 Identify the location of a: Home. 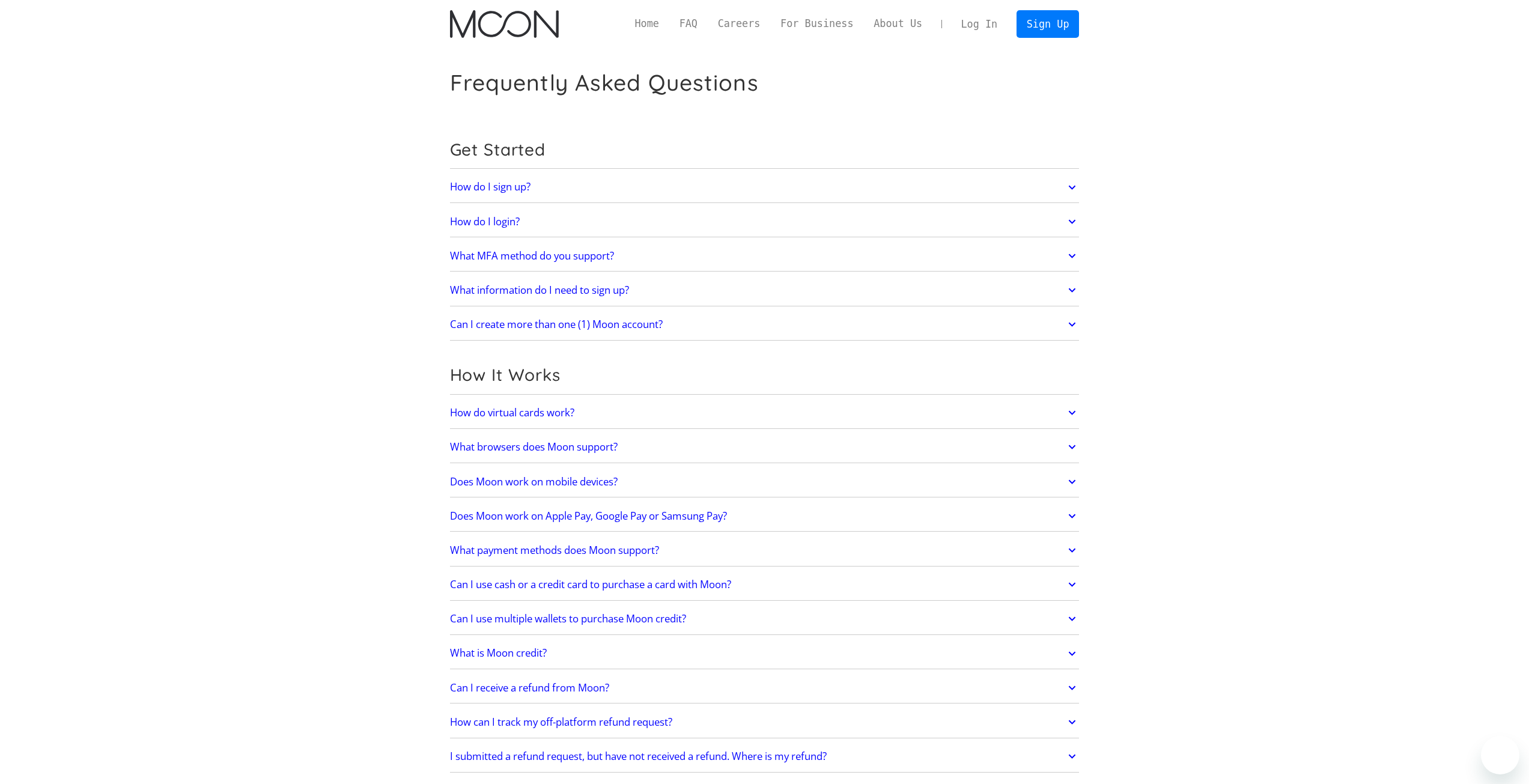
(647, 24).